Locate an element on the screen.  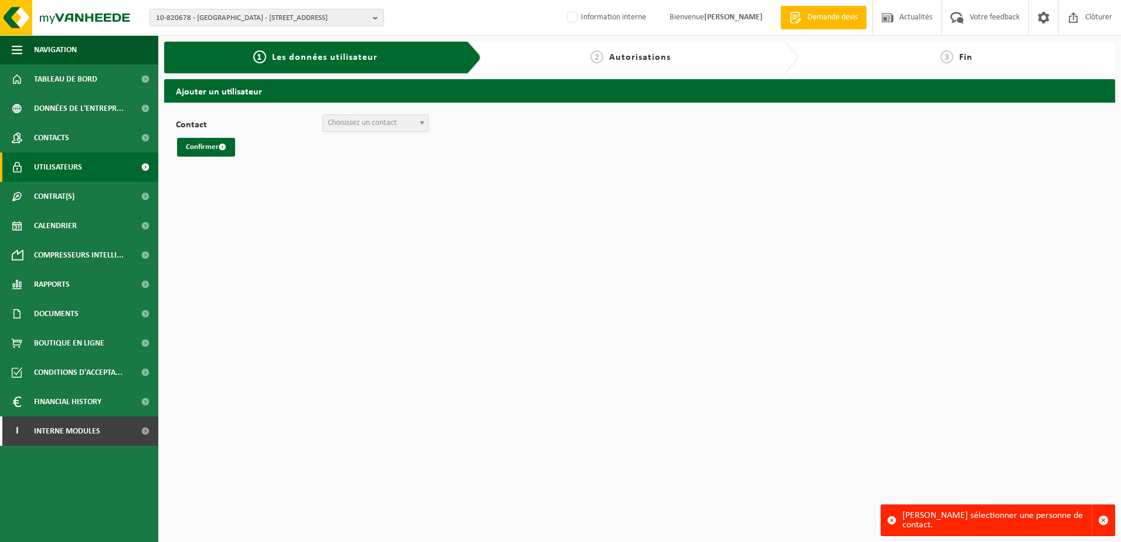
span: Documents is located at coordinates (56, 314).